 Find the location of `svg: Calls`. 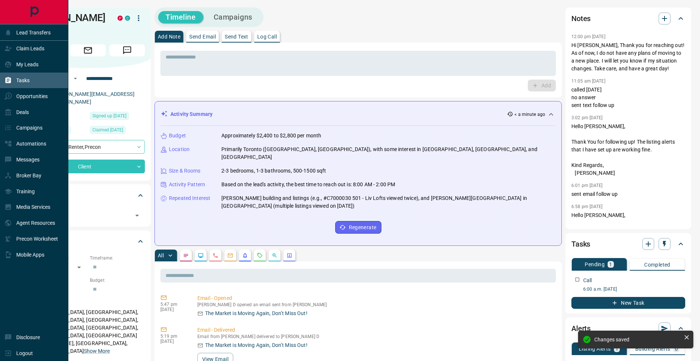

svg: Calls is located at coordinates (216, 255).